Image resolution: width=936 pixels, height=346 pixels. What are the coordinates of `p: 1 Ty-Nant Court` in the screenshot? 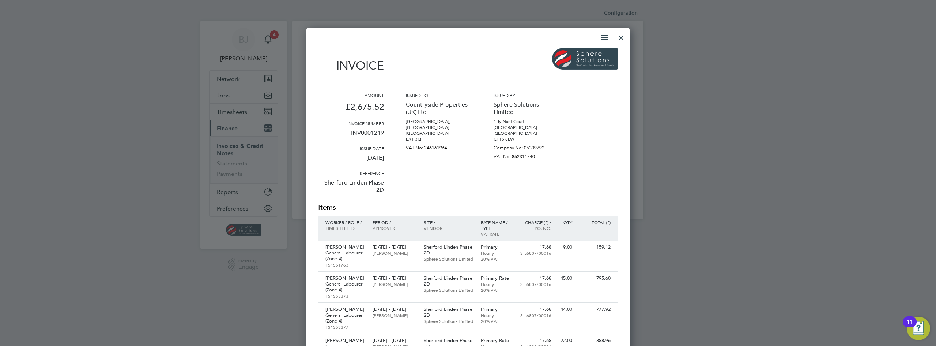 It's located at (527, 121).